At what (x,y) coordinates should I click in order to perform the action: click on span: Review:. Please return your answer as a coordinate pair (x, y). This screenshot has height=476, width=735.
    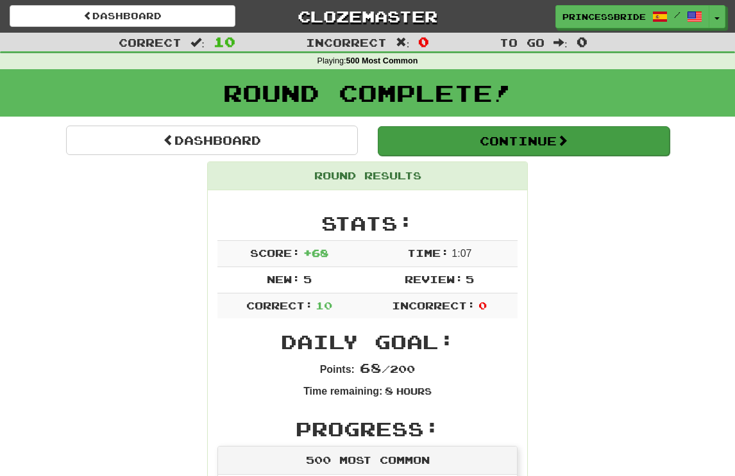
    Looking at the image, I should click on (433, 279).